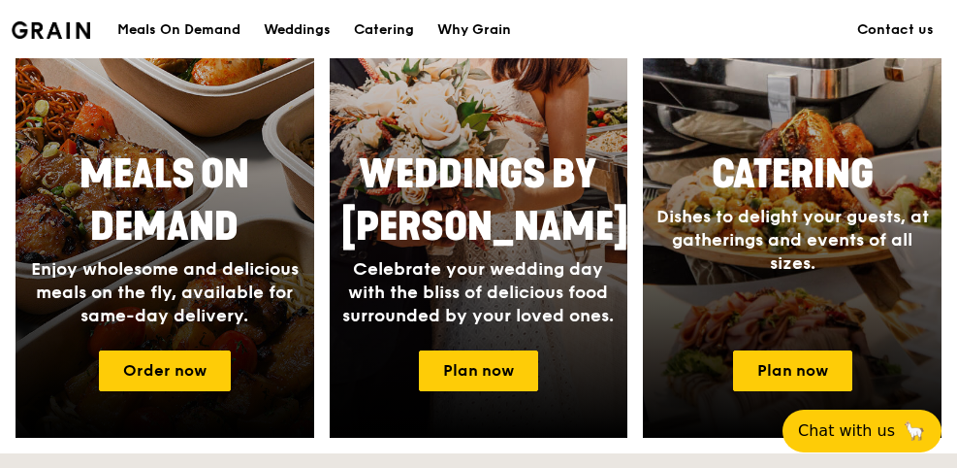 The height and width of the screenshot is (468, 957). Describe the element at coordinates (862, 431) in the screenshot. I see `button: Chat with us🦙` at that location.